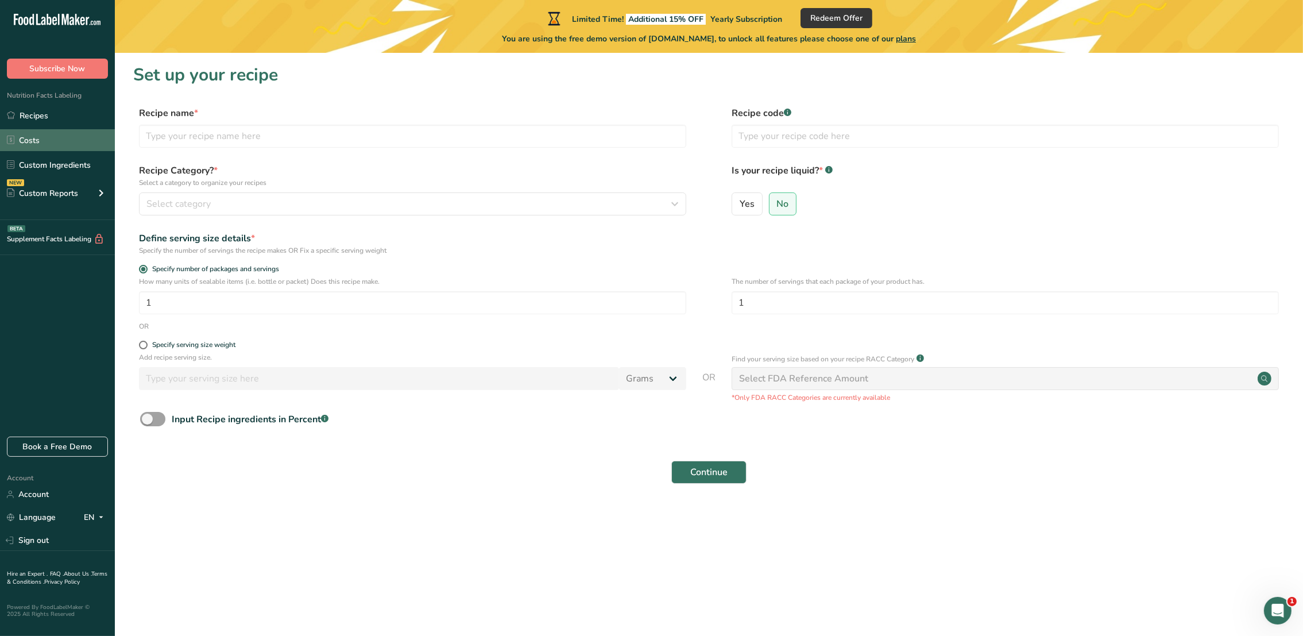  What do you see at coordinates (836, 18) in the screenshot?
I see `button: Redeem Offer` at bounding box center [836, 18].